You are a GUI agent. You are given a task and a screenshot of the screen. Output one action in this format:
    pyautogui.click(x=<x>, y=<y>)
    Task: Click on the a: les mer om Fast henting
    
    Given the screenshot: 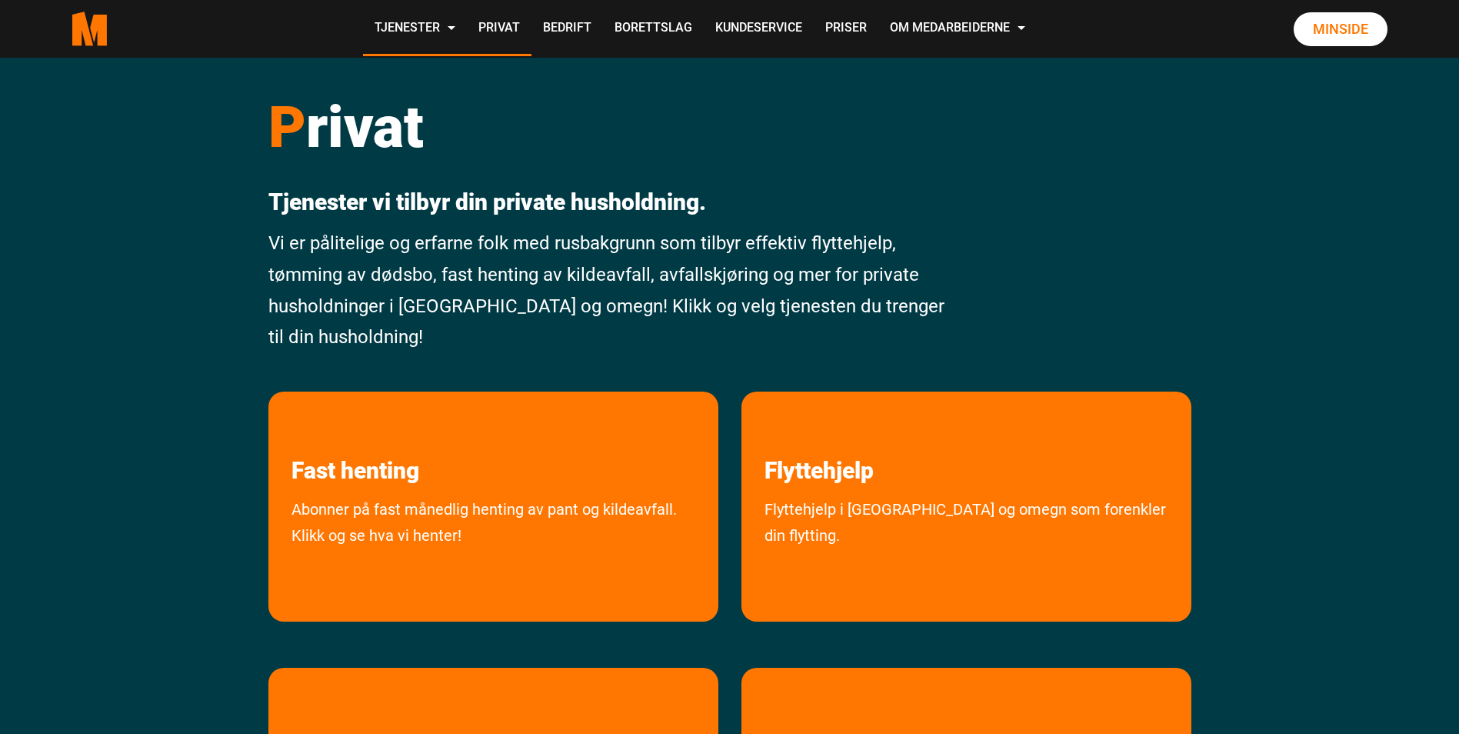 What is the action you would take?
    pyautogui.click(x=355, y=438)
    